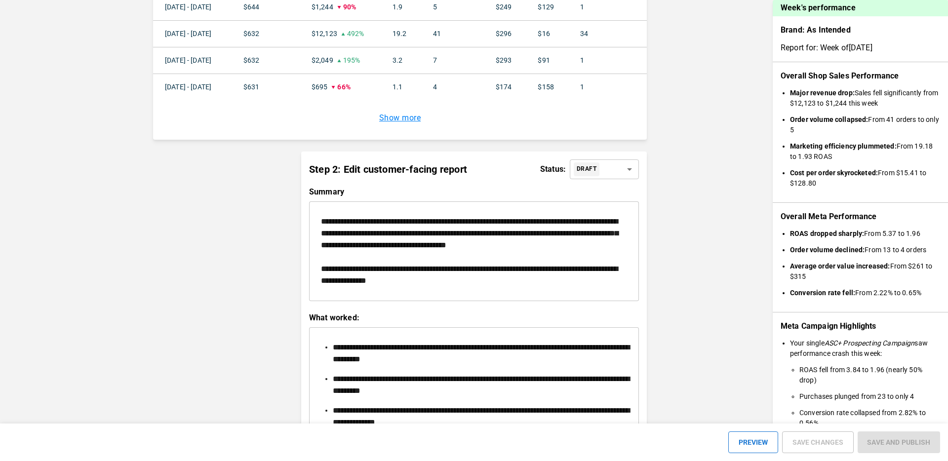 Image resolution: width=948 pixels, height=461 pixels. I want to click on p: 90%, so click(349, 7).